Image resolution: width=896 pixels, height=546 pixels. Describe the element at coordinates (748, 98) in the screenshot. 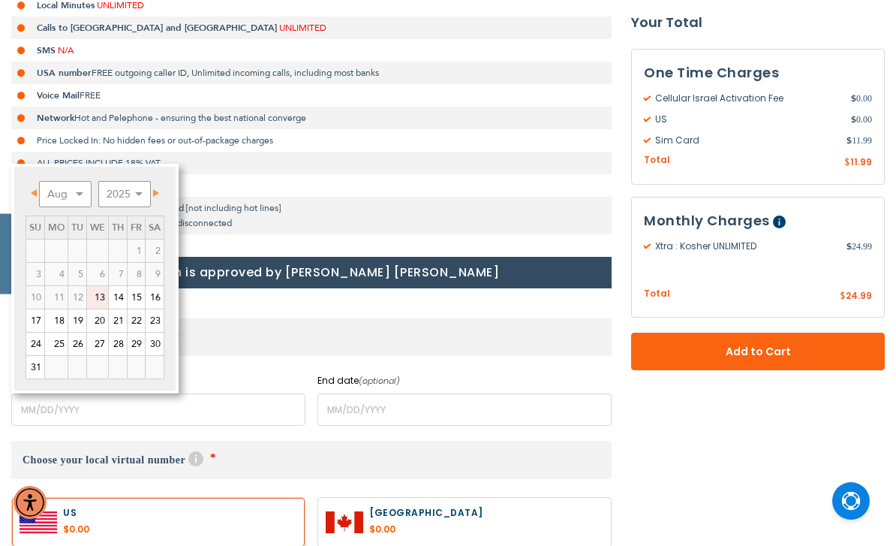

I see `span: Cellular Israel Activation Fee` at that location.